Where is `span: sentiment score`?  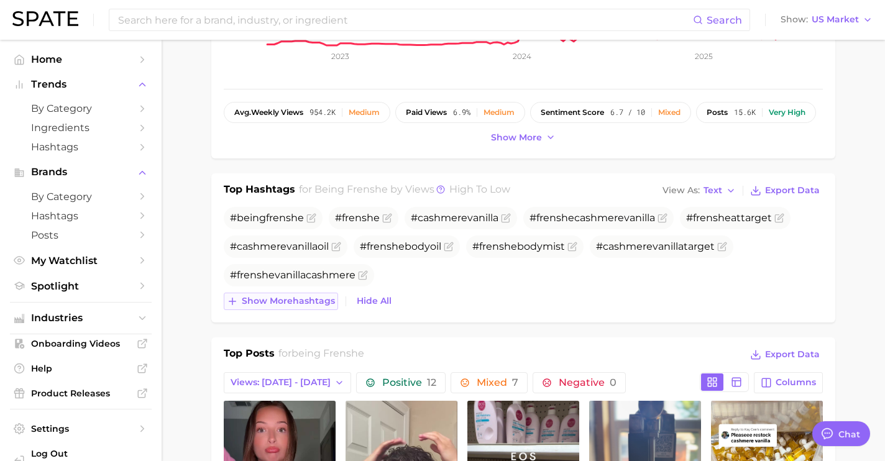
span: sentiment score is located at coordinates (573, 113).